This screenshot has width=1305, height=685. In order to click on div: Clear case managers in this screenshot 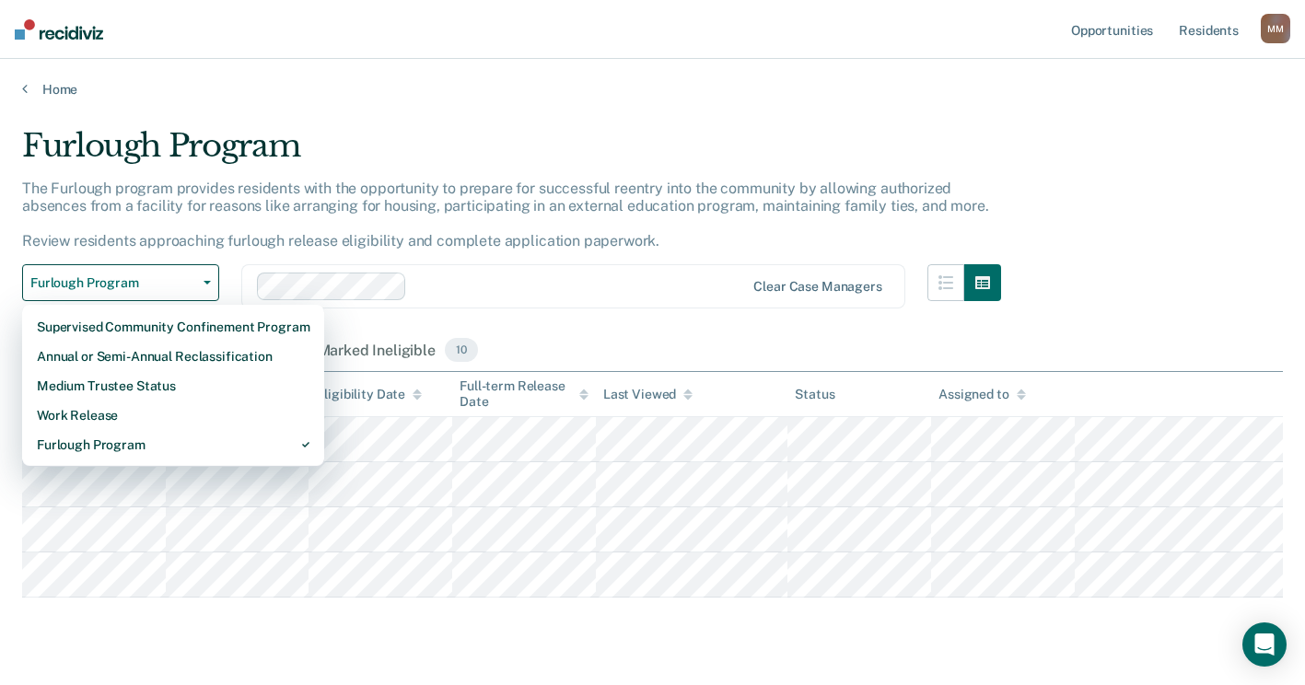, I will do `click(817, 286)`.